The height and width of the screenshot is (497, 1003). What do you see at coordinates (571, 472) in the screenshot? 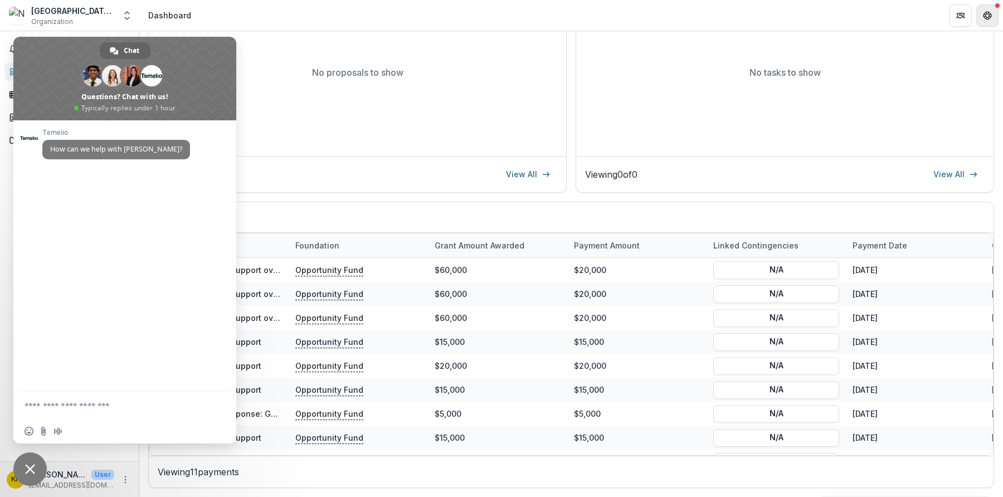
I see `p: Viewing 11 payments` at bounding box center [571, 472].